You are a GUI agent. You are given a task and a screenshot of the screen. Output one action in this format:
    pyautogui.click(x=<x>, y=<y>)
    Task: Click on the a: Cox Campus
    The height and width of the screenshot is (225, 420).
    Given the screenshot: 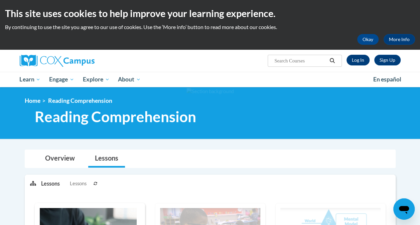 What is the action you would take?
    pyautogui.click(x=80, y=61)
    